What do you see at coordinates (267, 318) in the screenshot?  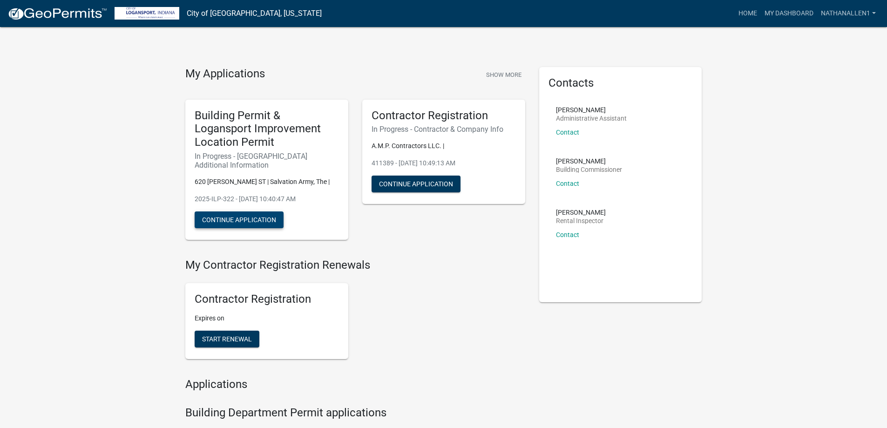 I see `p: Expires on` at bounding box center [267, 318].